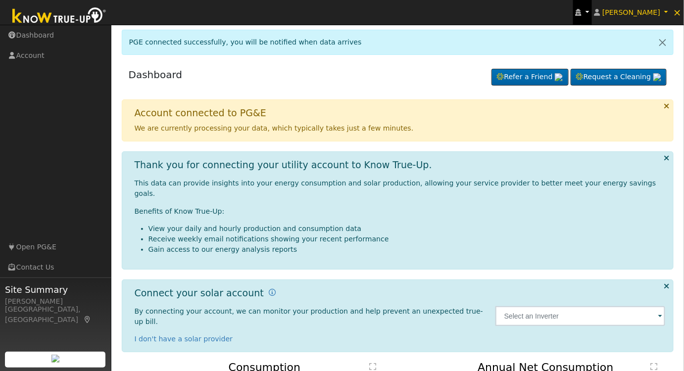 The width and height of the screenshot is (684, 371). I want to click on input: Select an Inverter, so click(581, 316).